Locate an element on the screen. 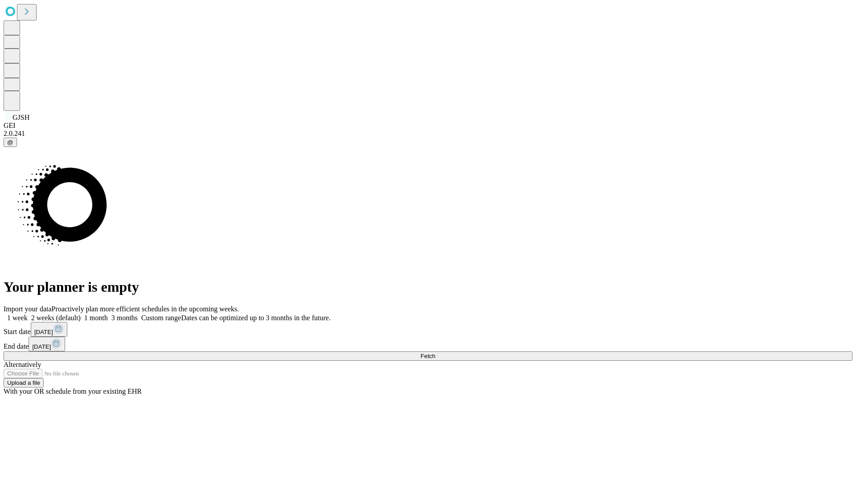 This screenshot has height=481, width=856. h1: Your planner is empty is located at coordinates (428, 287).